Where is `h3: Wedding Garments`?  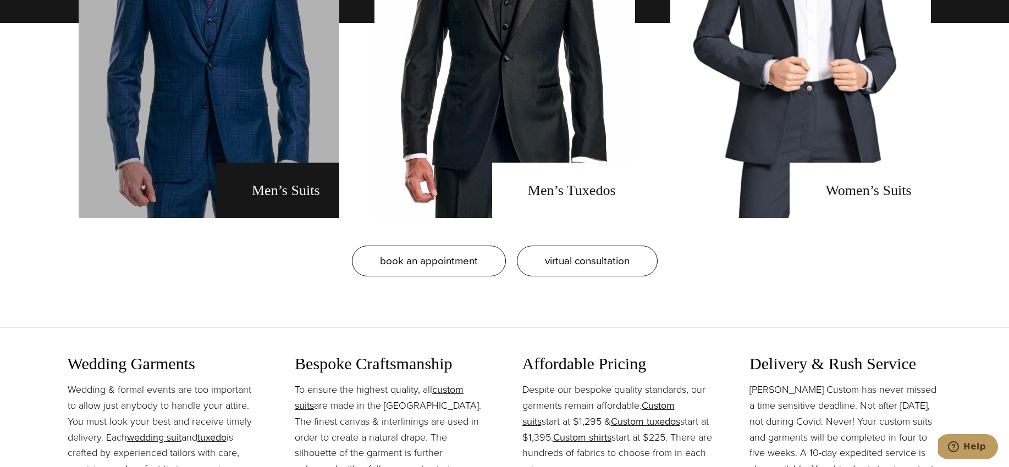
h3: Wedding Garments is located at coordinates (164, 364).